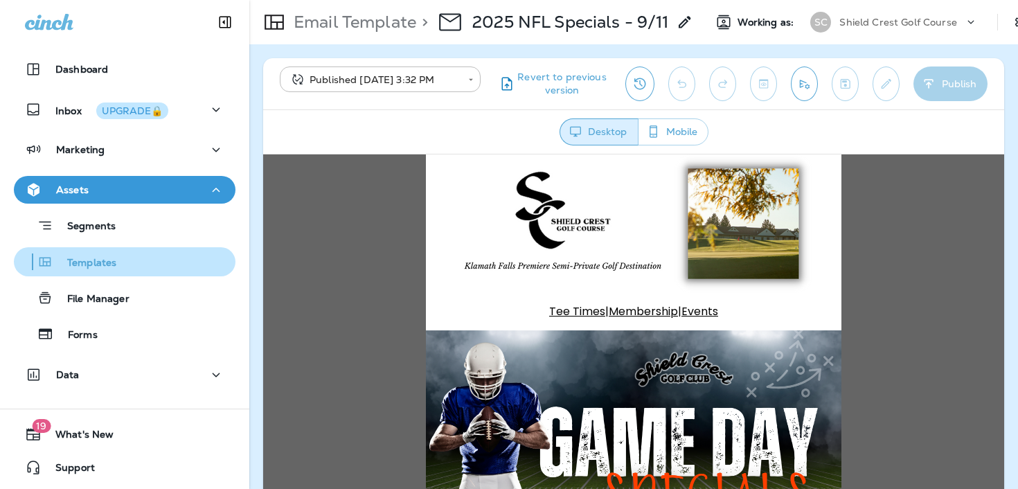  What do you see at coordinates (125, 262) in the screenshot?
I see `button: Templates` at bounding box center [125, 262].